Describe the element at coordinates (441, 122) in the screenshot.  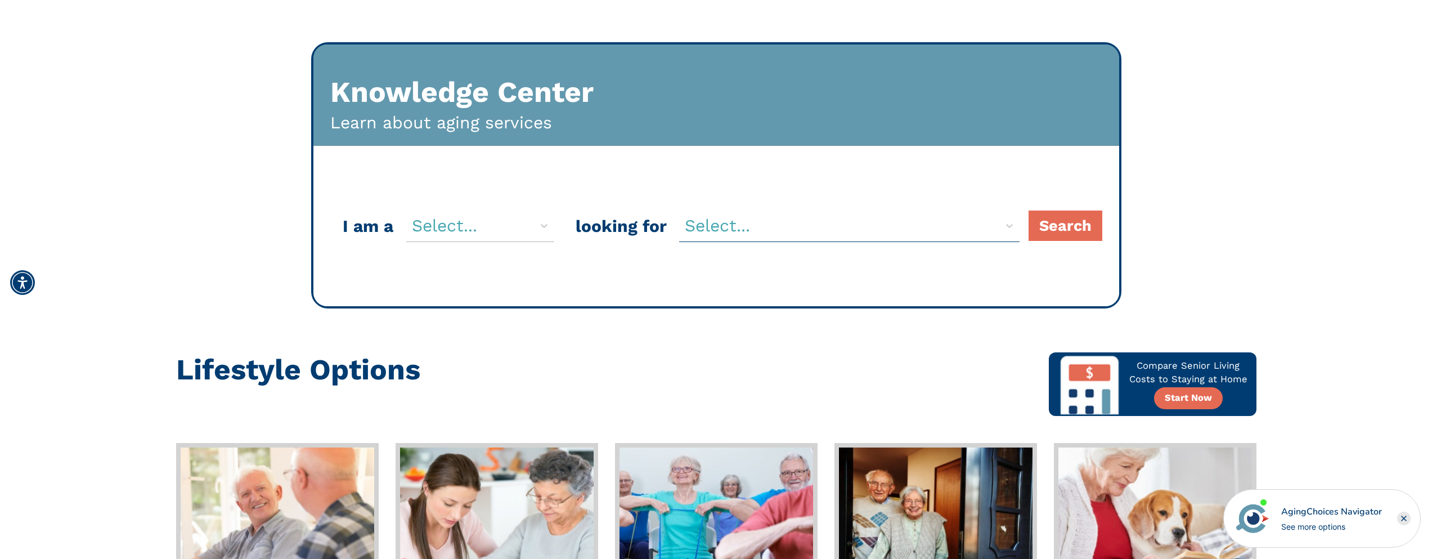
I see `p: Learn about aging services` at that location.